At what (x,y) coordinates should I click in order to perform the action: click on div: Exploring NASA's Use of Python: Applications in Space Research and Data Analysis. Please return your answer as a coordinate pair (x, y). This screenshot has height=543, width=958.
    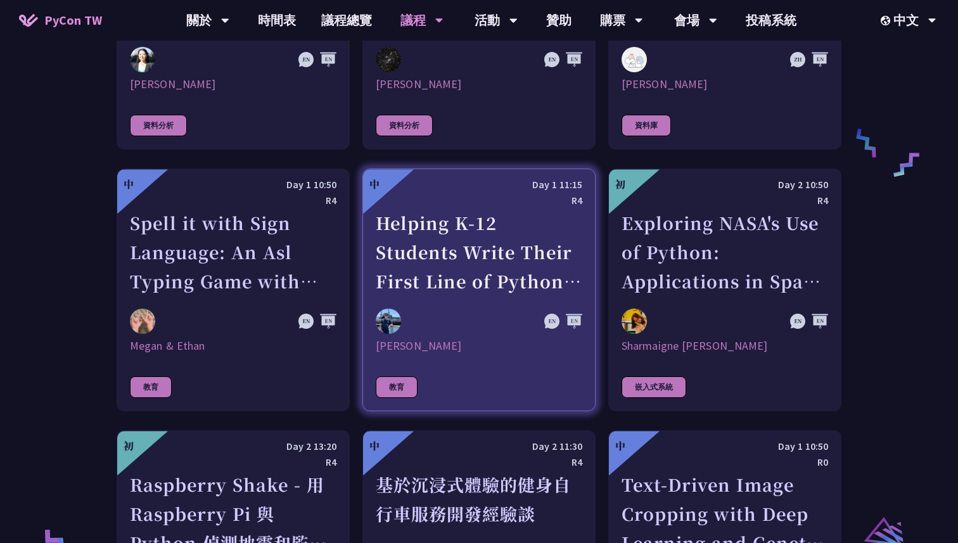
    Looking at the image, I should click on (724, 252).